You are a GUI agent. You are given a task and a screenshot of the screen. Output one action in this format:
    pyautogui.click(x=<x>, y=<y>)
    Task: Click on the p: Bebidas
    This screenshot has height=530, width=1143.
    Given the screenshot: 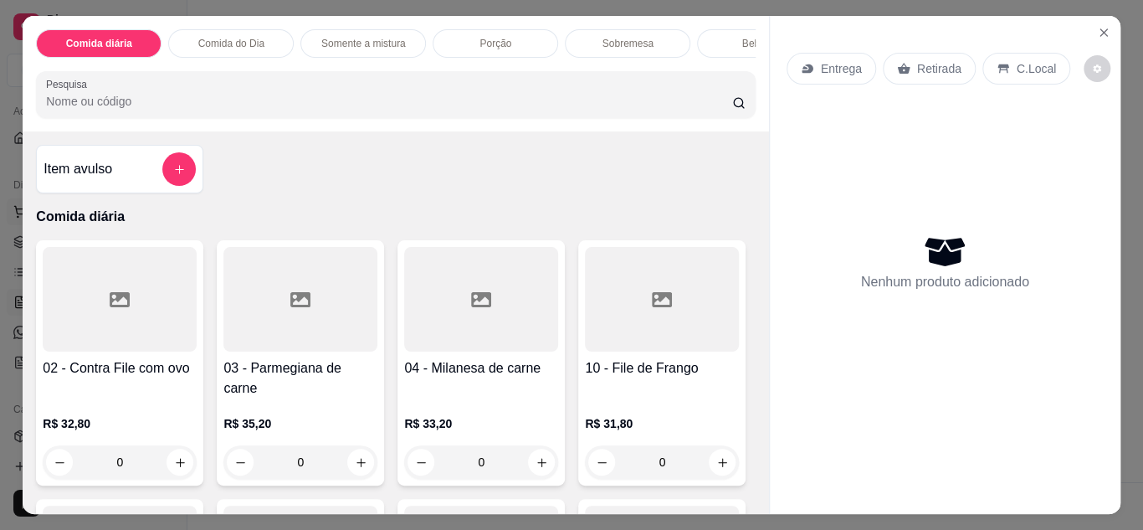 What is the action you would take?
    pyautogui.click(x=760, y=44)
    